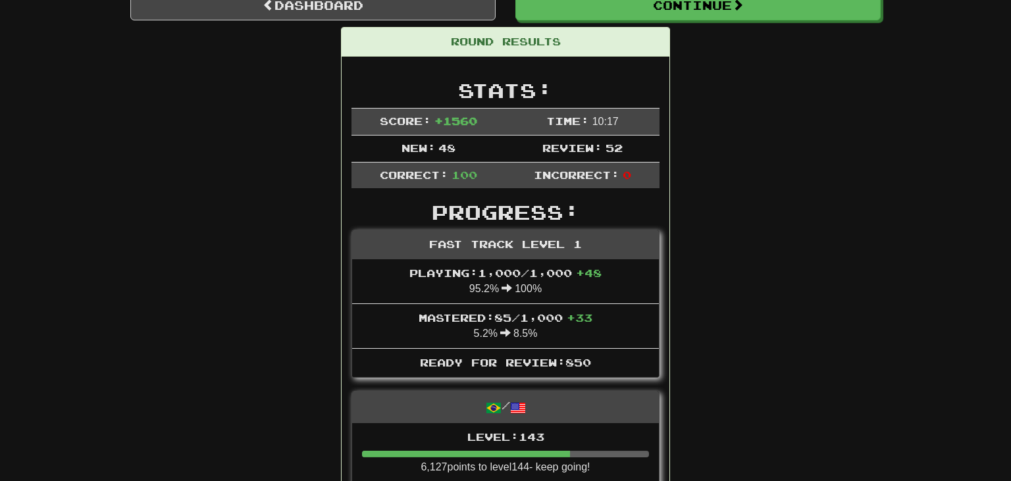 The height and width of the screenshot is (481, 1011). Describe the element at coordinates (447, 147) in the screenshot. I see `span: 48` at that location.